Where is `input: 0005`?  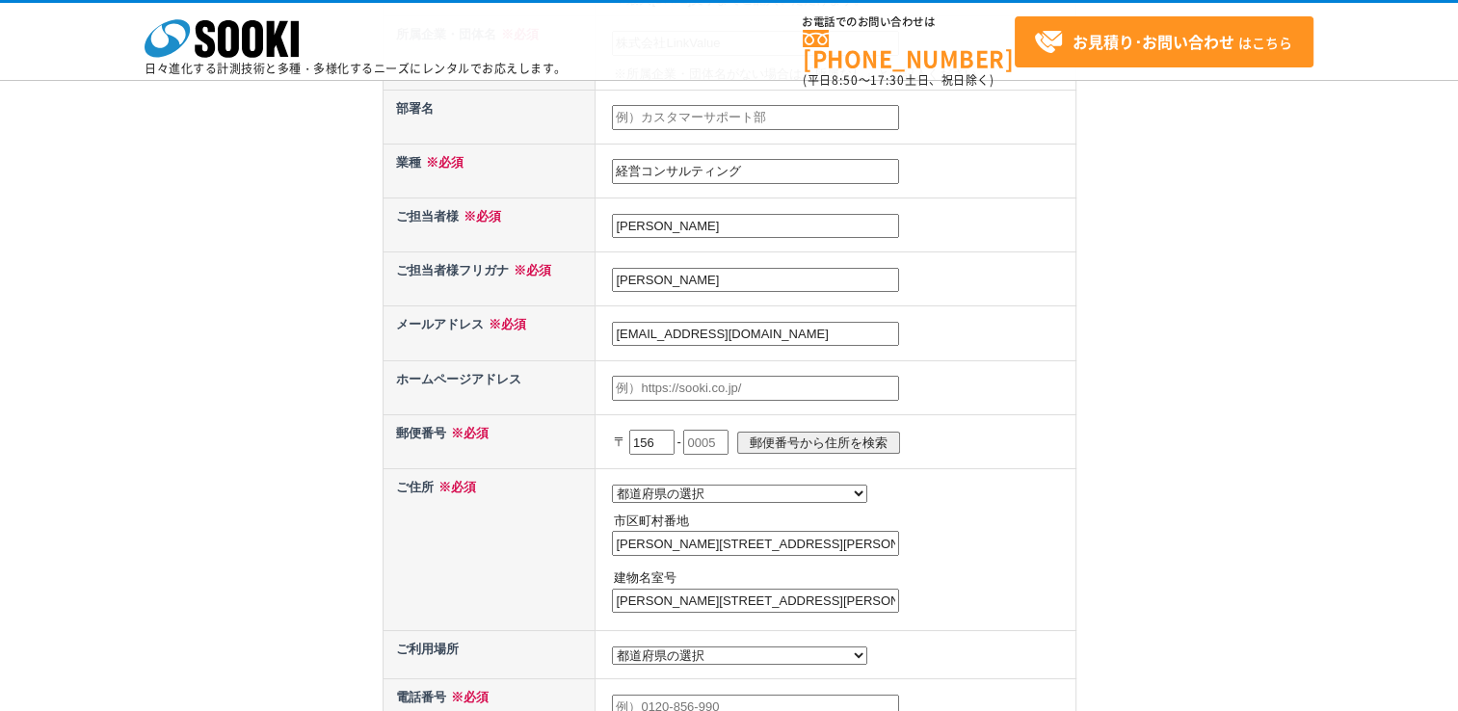 input: 0005 is located at coordinates (705, 442).